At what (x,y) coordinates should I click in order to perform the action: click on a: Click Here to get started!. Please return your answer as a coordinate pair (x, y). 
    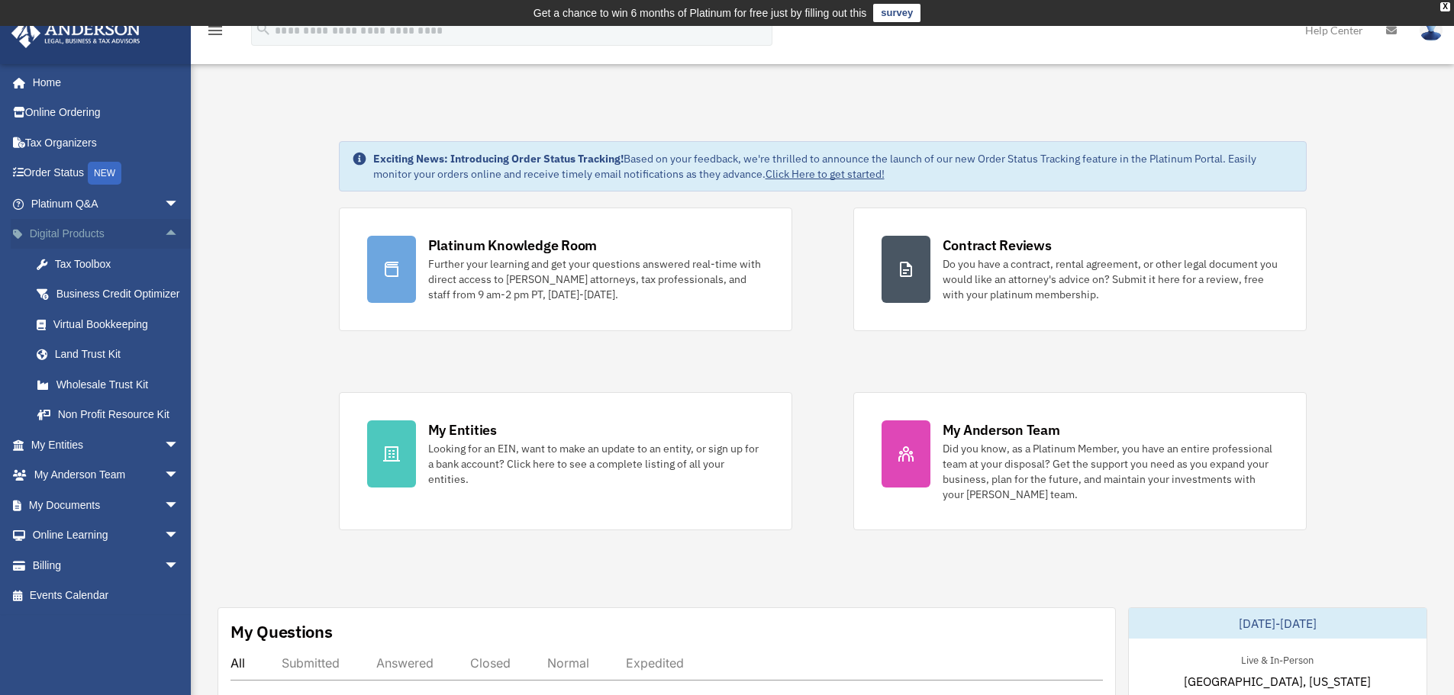
    Looking at the image, I should click on (825, 174).